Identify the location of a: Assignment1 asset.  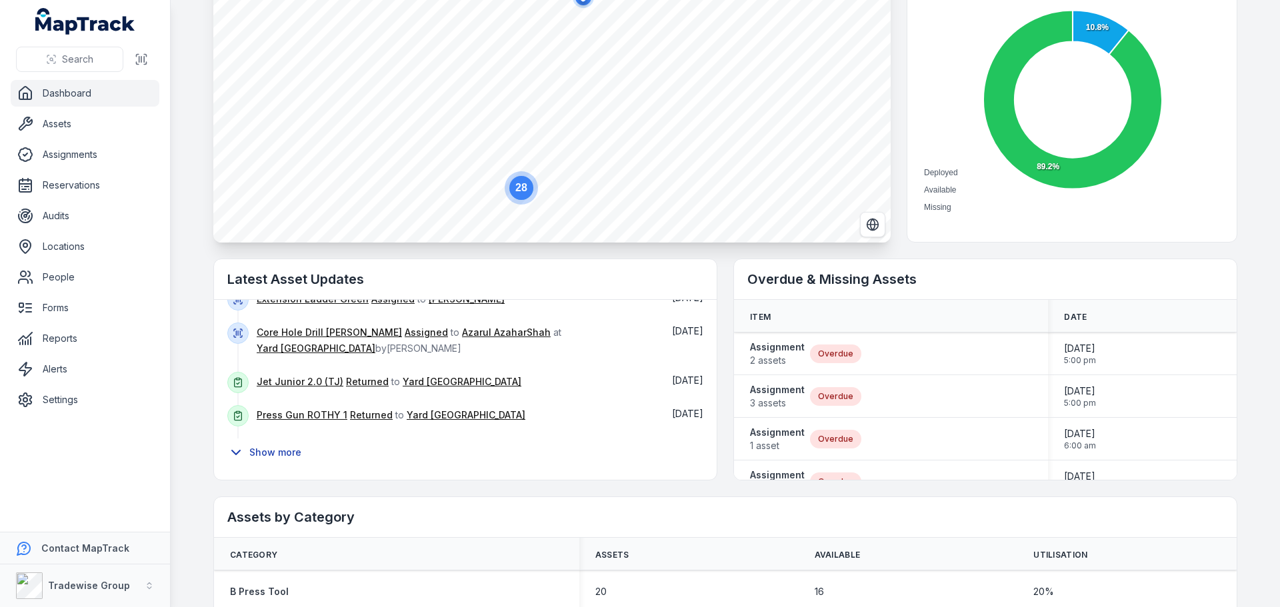
(777, 439).